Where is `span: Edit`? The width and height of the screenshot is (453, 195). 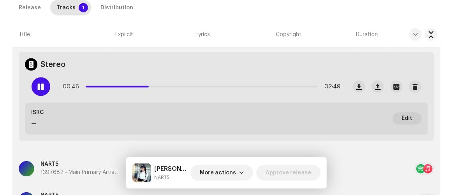 span: Edit is located at coordinates (407, 119).